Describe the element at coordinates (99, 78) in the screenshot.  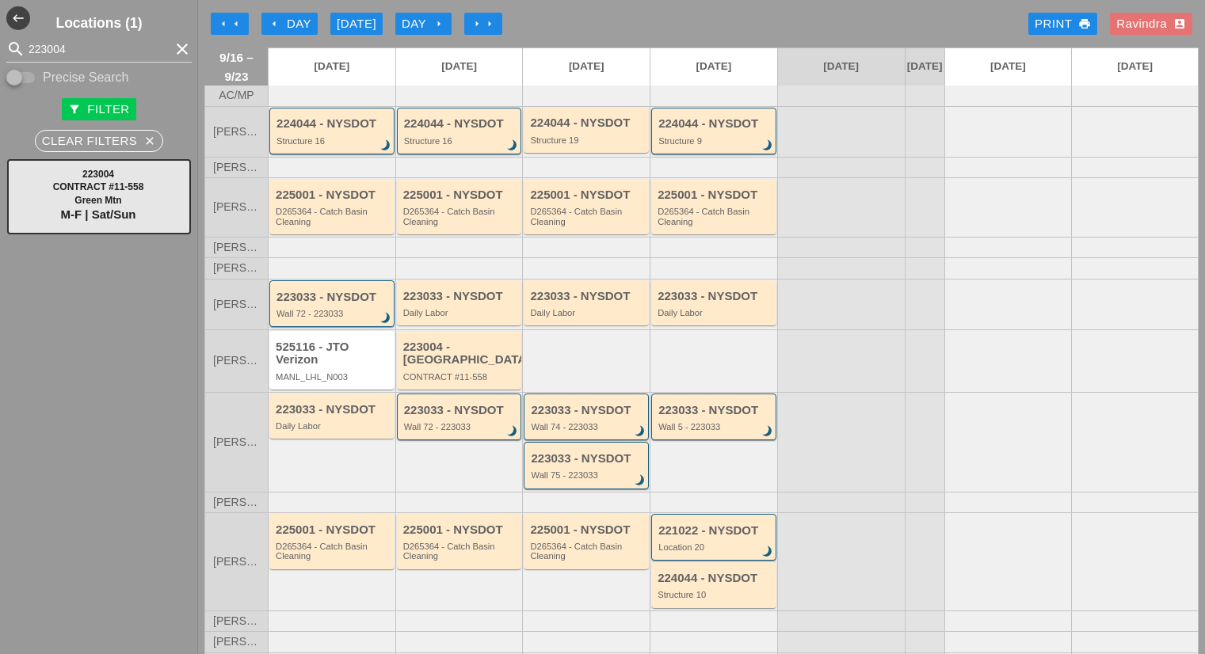
I see `div: Enable Precise search to match search terms exactly.` at that location.